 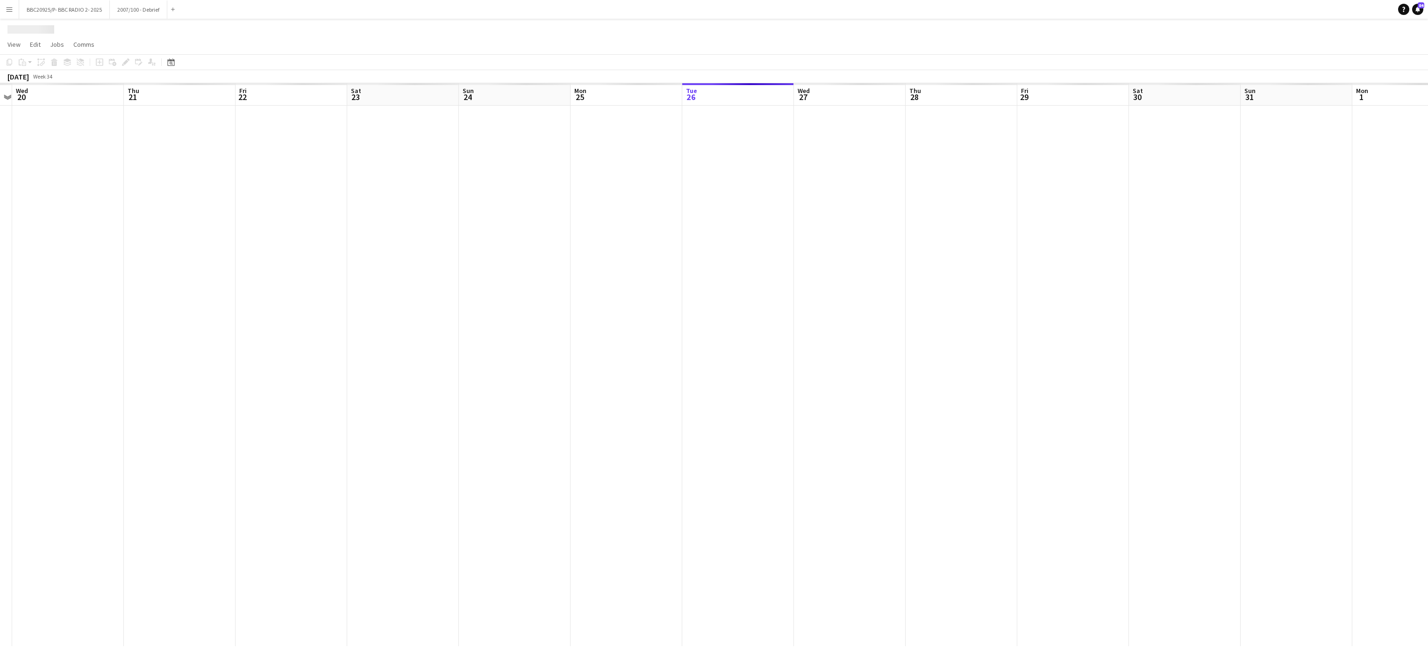 I want to click on span: 24, so click(x=467, y=97).